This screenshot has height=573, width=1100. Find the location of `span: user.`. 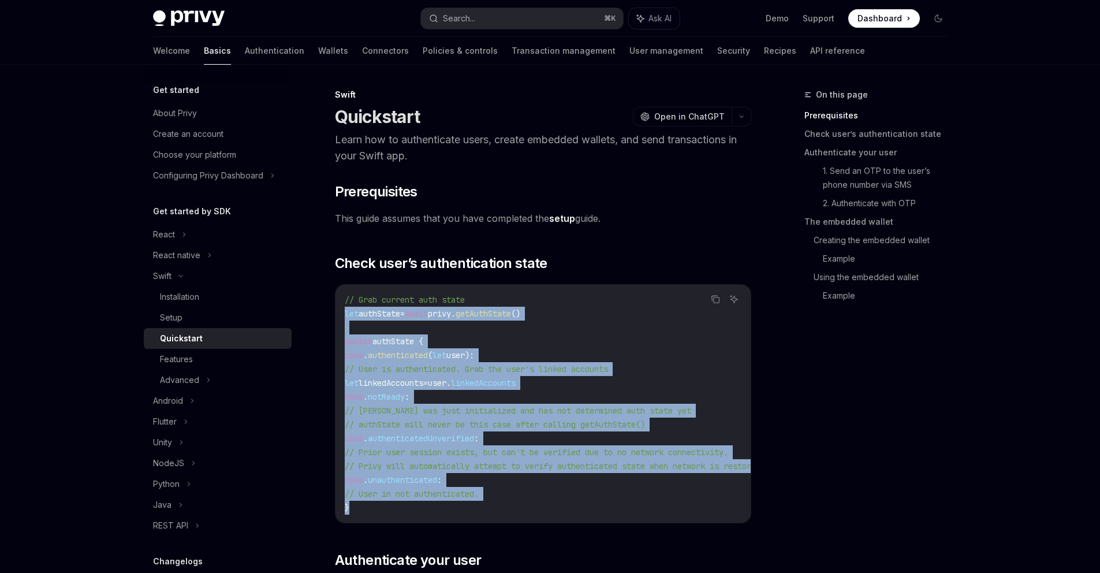

span: user. is located at coordinates (439, 383).